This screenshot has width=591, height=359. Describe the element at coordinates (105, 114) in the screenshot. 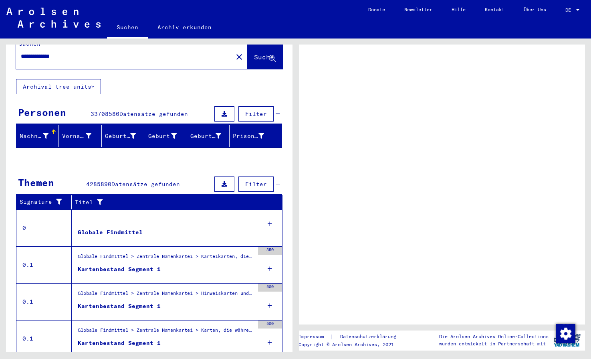

I see `span: 33708586` at that location.